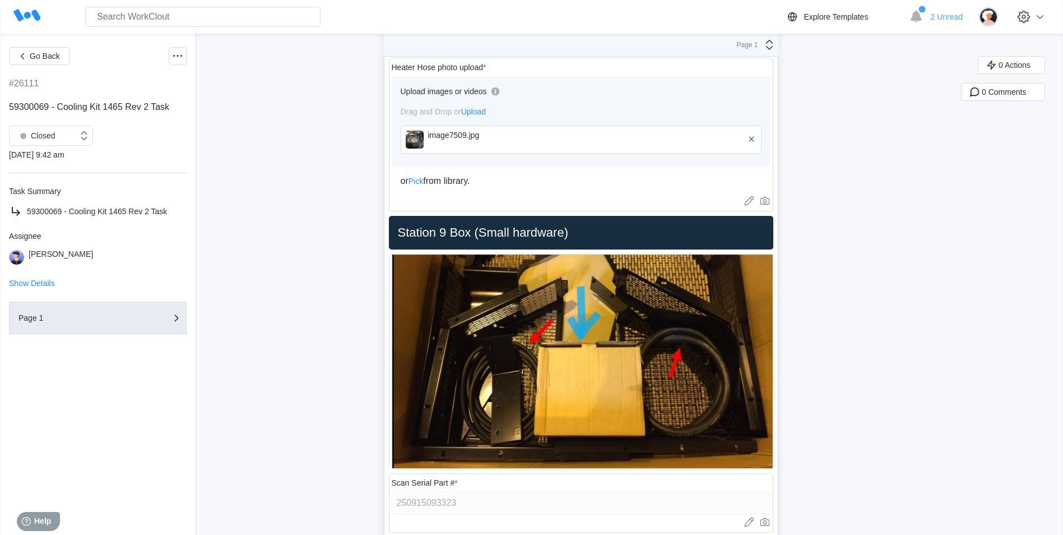 This screenshot has height=535, width=1063. I want to click on button: 0 Actions, so click(1012, 65).